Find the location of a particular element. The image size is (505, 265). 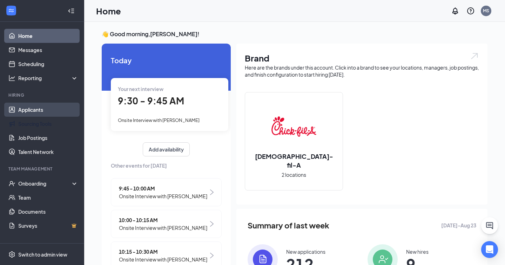

a: Home is located at coordinates (48, 36).